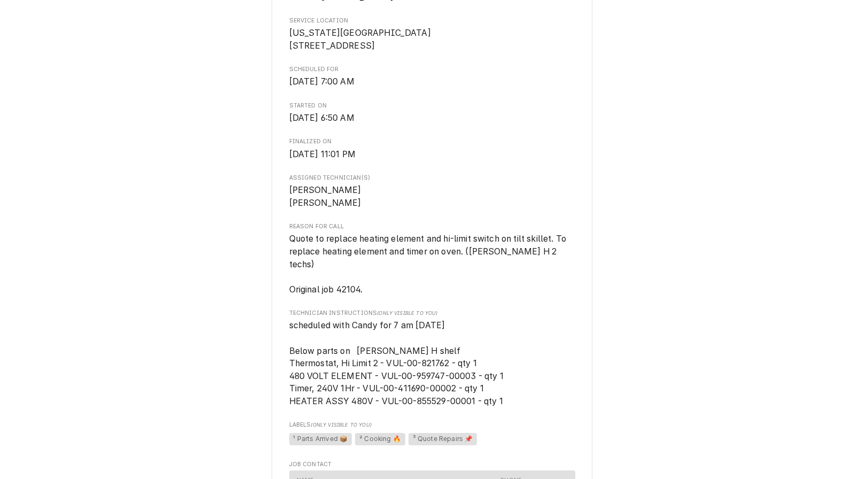 The image size is (864, 479). Describe the element at coordinates (432, 34) in the screenshot. I see `div: Service Location` at that location.